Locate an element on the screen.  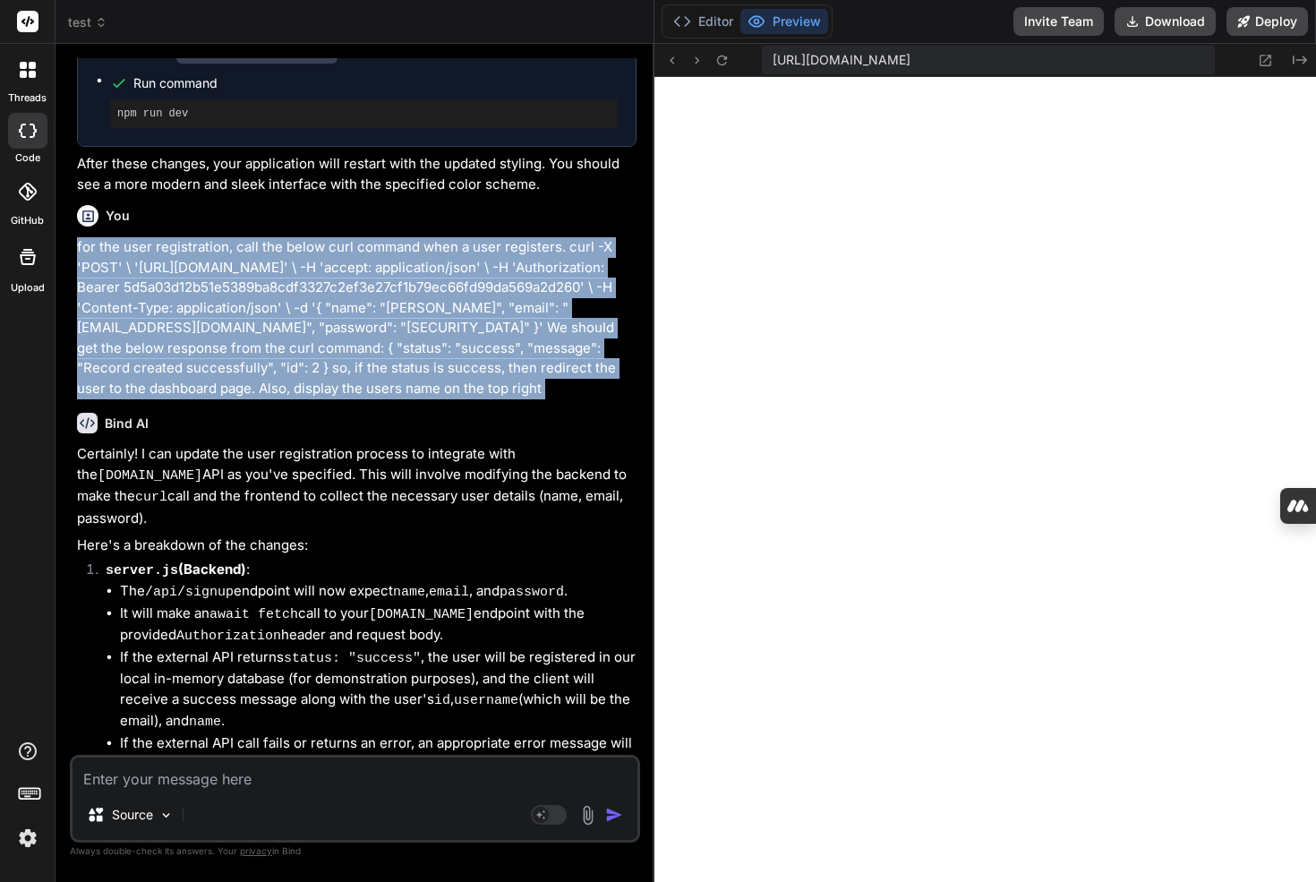
div: Create is located at coordinates (235, 52).